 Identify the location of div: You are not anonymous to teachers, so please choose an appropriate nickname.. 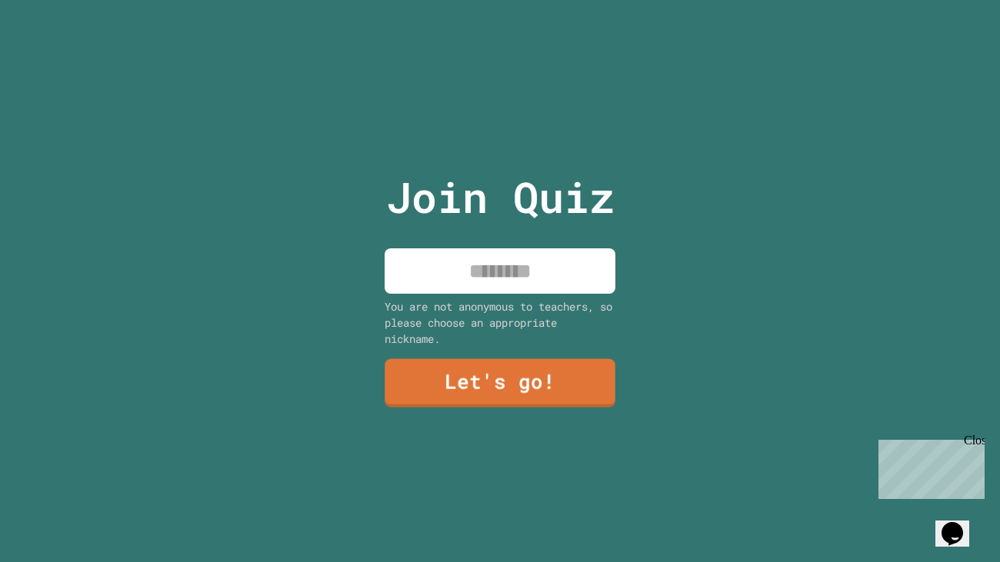
(500, 322).